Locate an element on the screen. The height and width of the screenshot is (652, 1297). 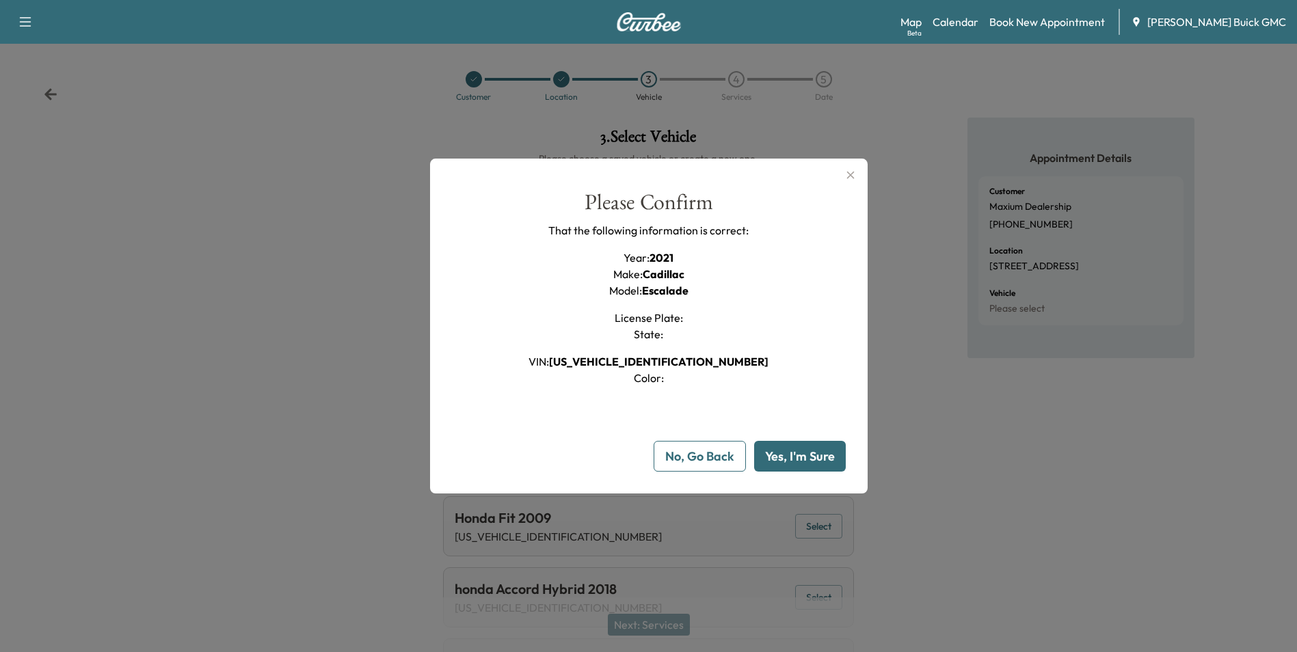
h1: State : is located at coordinates (648, 334).